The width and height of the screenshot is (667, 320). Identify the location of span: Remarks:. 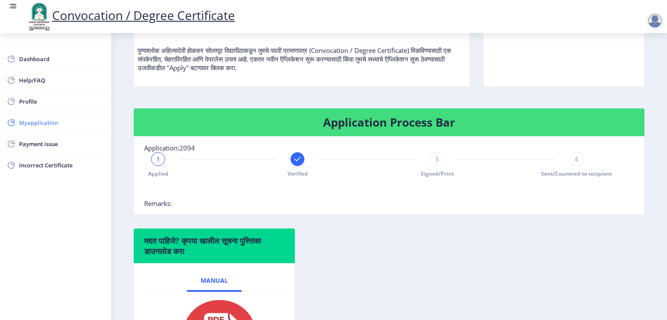
(158, 204).